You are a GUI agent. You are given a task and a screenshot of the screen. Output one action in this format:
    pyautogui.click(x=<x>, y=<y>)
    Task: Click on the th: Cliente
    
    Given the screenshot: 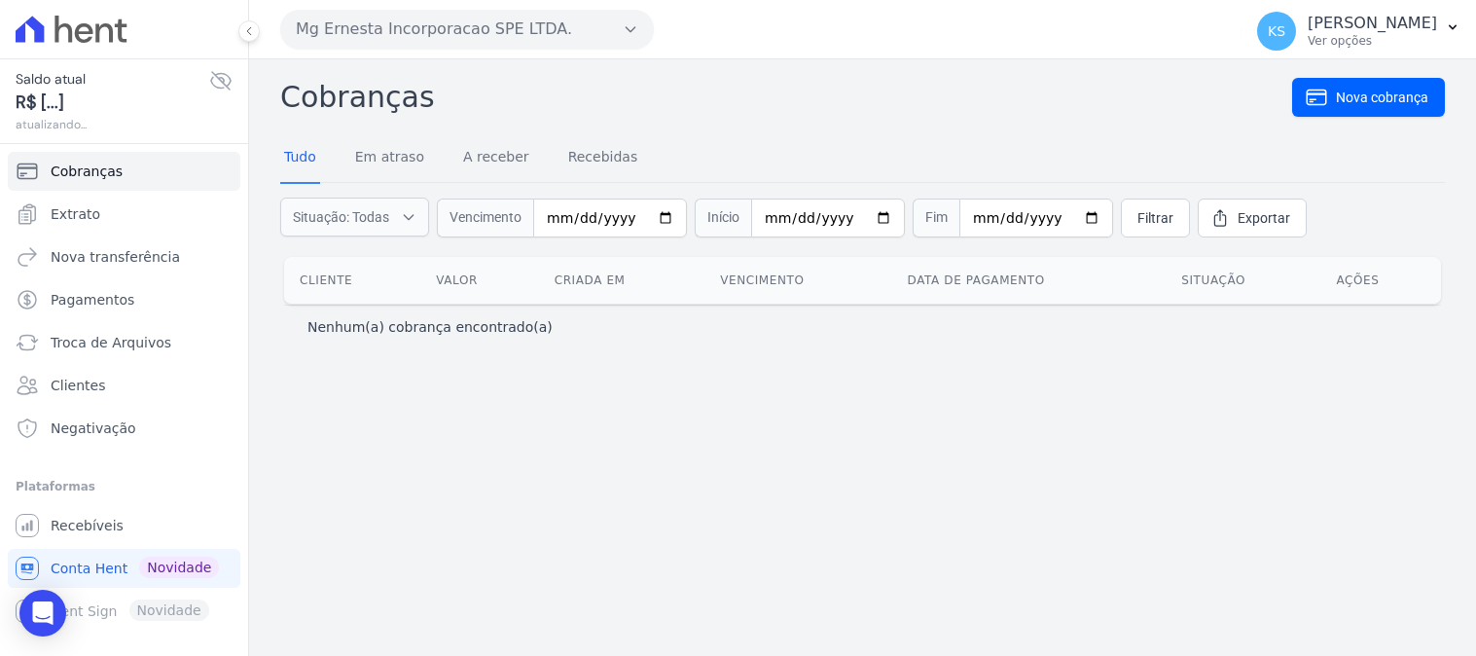 What is the action you would take?
    pyautogui.click(x=352, y=280)
    